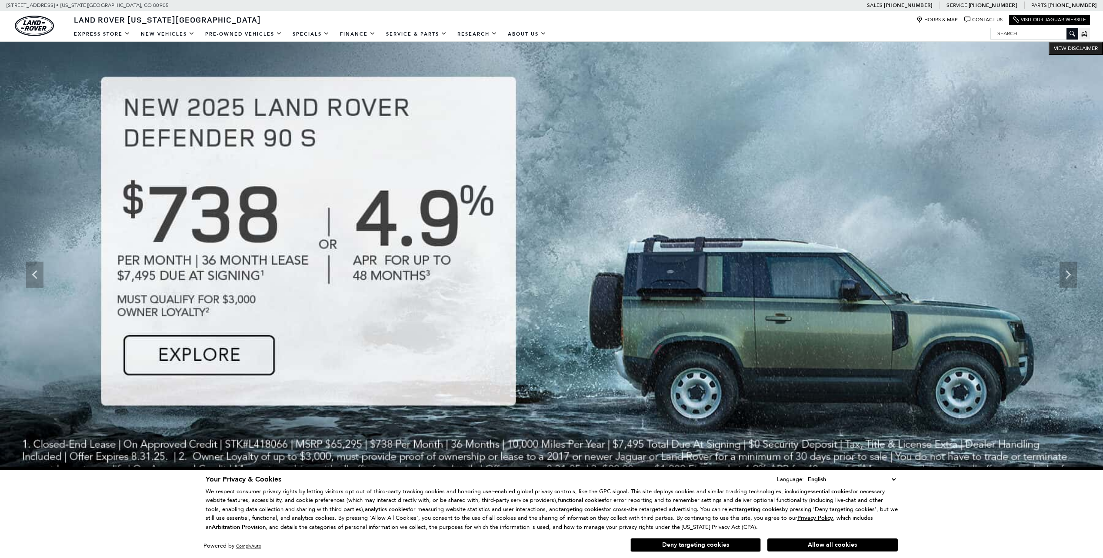 The height and width of the screenshot is (558, 1103). What do you see at coordinates (35, 275) in the screenshot?
I see `div: Previous` at bounding box center [35, 275].